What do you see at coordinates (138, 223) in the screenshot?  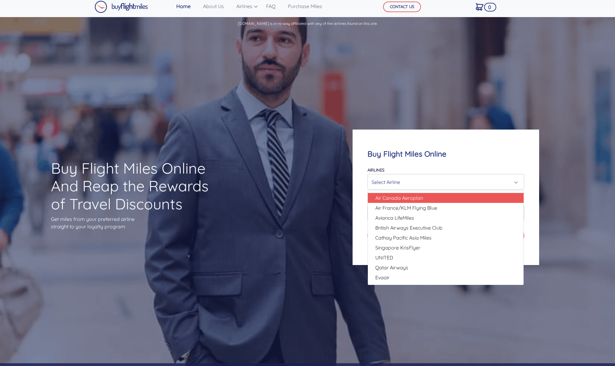 I see `p: Get miles from your preferred airline straight to your loyalty program` at bounding box center [138, 223].